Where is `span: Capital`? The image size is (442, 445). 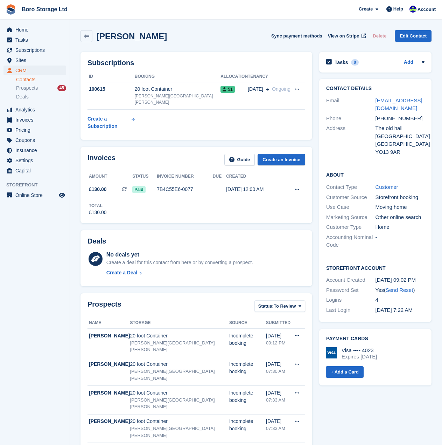
span: Capital is located at coordinates (36, 171).